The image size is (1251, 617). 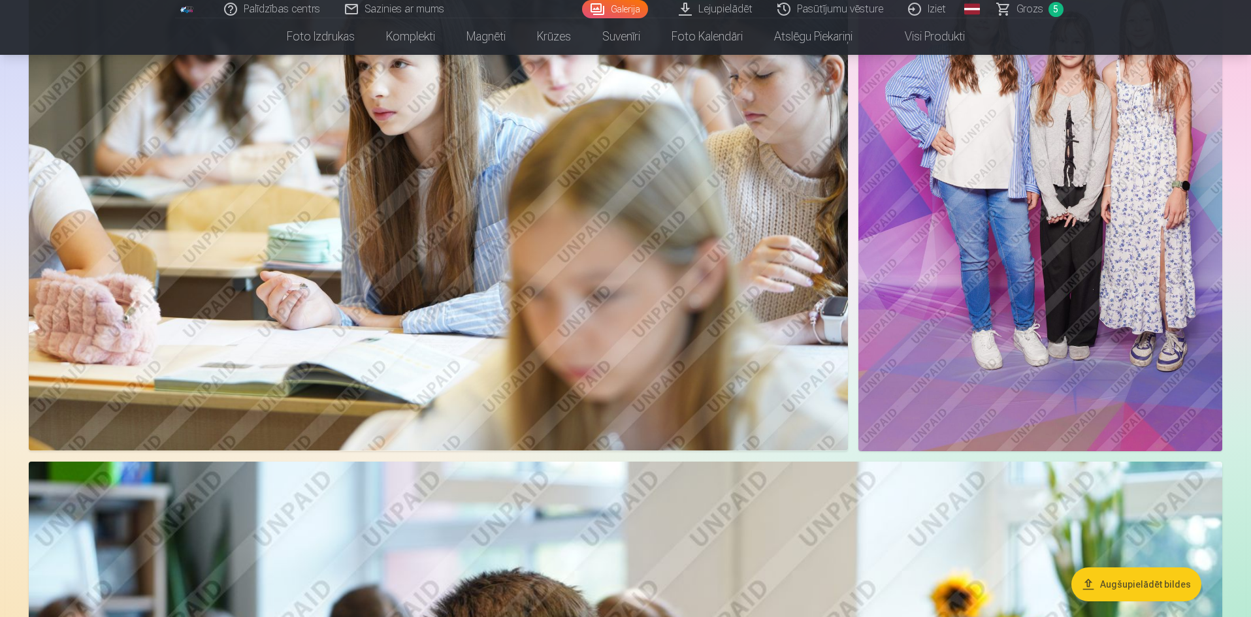 What do you see at coordinates (321, 37) in the screenshot?
I see `a: Foto izdrukas` at bounding box center [321, 37].